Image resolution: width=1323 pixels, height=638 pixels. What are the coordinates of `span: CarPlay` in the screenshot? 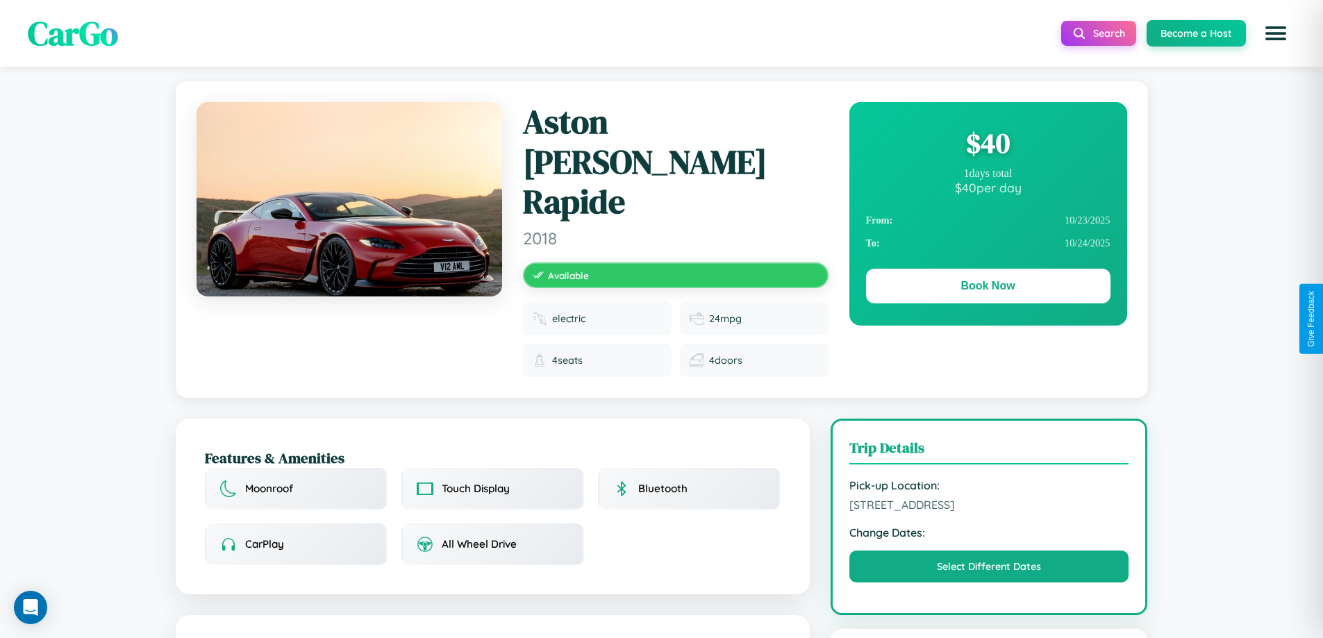 It's located at (265, 544).